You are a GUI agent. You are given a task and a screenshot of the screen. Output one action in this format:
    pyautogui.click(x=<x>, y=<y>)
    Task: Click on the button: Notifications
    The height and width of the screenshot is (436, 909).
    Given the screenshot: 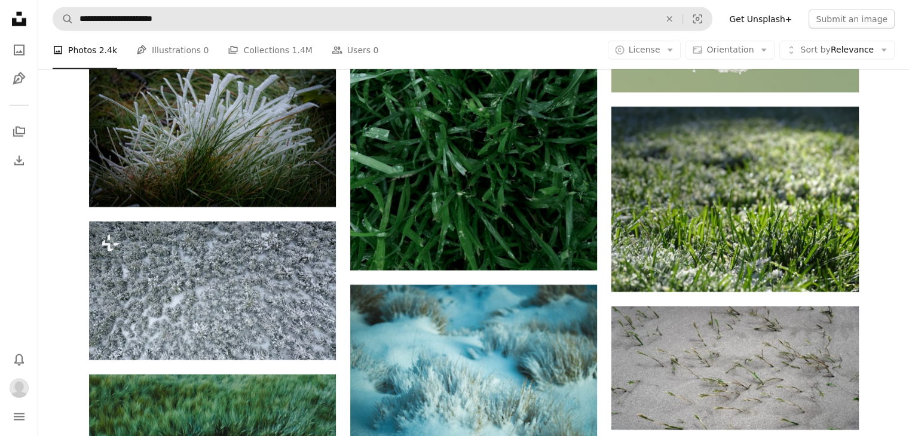 What is the action you would take?
    pyautogui.click(x=19, y=360)
    